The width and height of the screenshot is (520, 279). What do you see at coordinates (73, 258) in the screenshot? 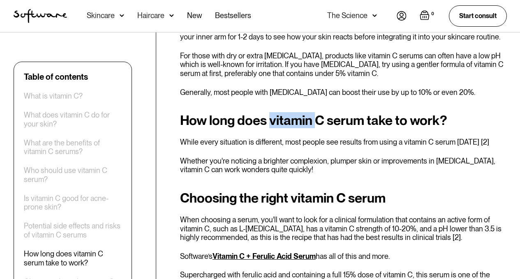
I see `a: How long does vitamin C serum take to work?` at bounding box center [73, 258].